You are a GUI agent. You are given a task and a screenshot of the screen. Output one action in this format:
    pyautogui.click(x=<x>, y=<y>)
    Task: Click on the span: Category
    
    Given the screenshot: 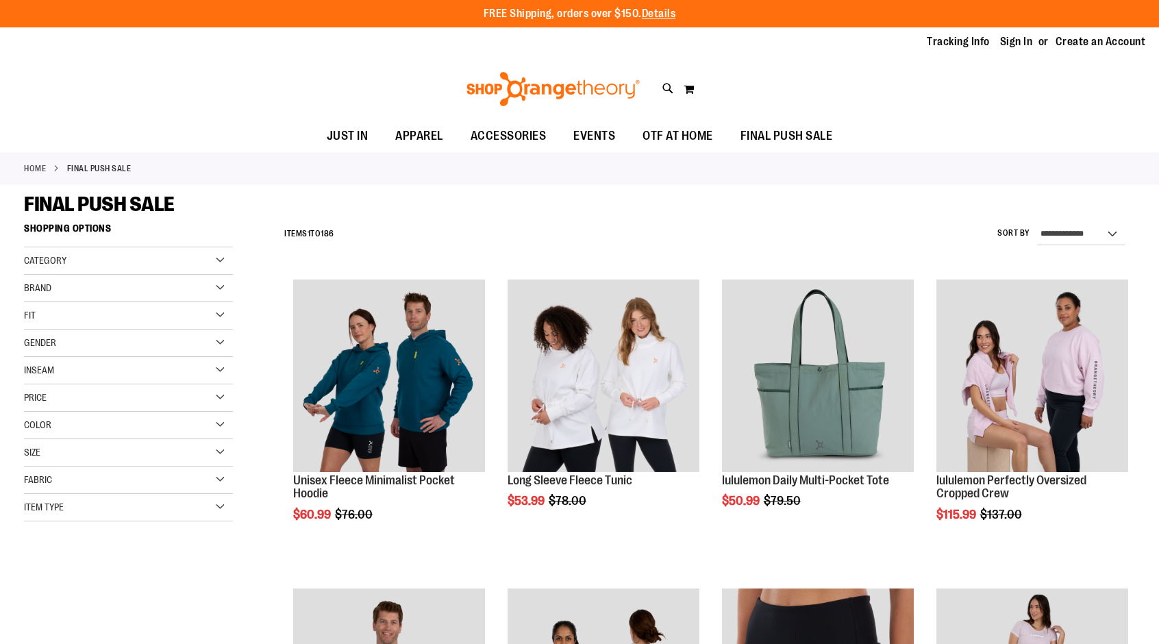 What is the action you would take?
    pyautogui.click(x=45, y=260)
    